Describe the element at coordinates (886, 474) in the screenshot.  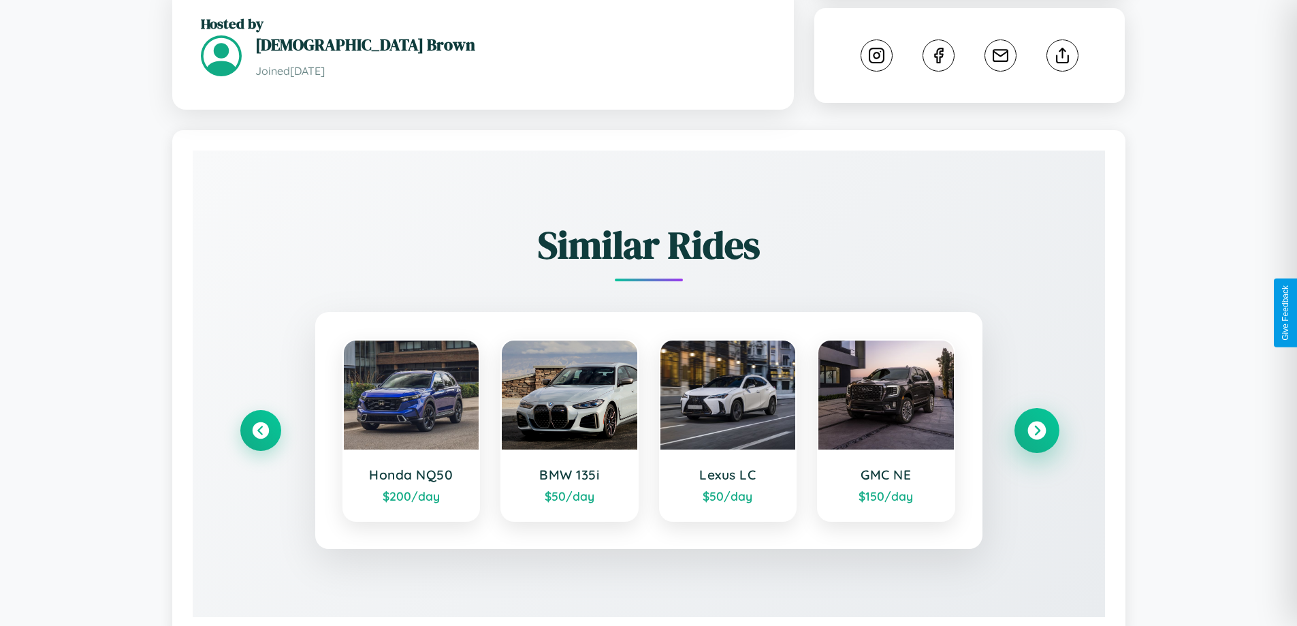
I see `h3: GMC NE` at that location.